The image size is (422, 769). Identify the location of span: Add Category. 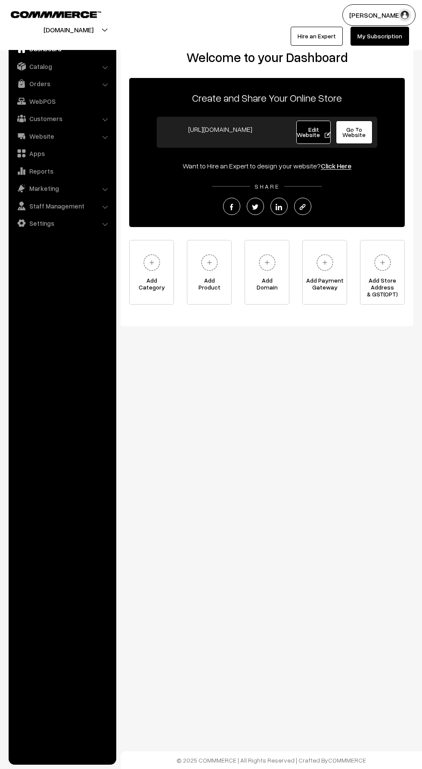
(152, 286).